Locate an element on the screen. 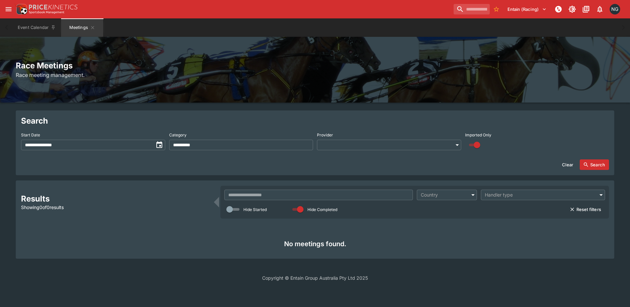 Image resolution: width=630 pixels, height=307 pixels. p: Imported Only is located at coordinates (478, 135).